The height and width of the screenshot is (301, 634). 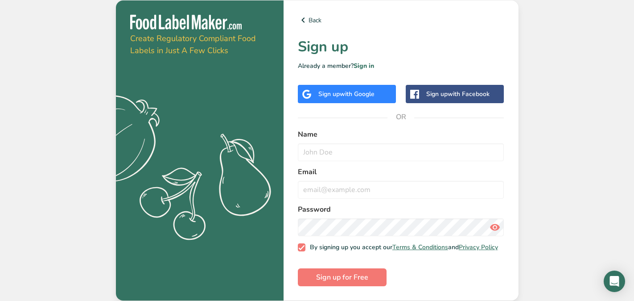 I want to click on h1: Sign up, so click(x=401, y=47).